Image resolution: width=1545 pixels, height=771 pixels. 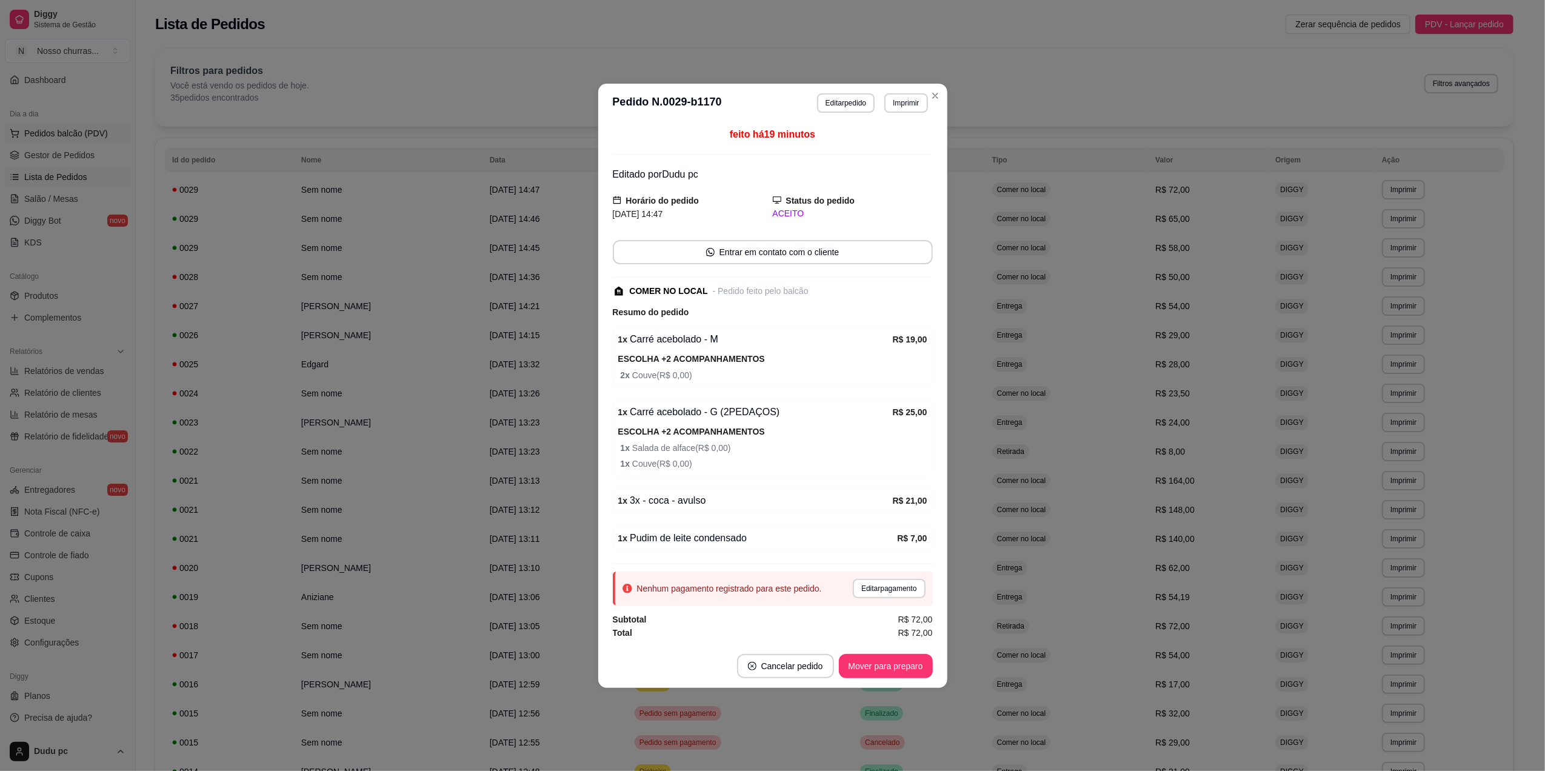 I want to click on span: whats-app, so click(x=711, y=252).